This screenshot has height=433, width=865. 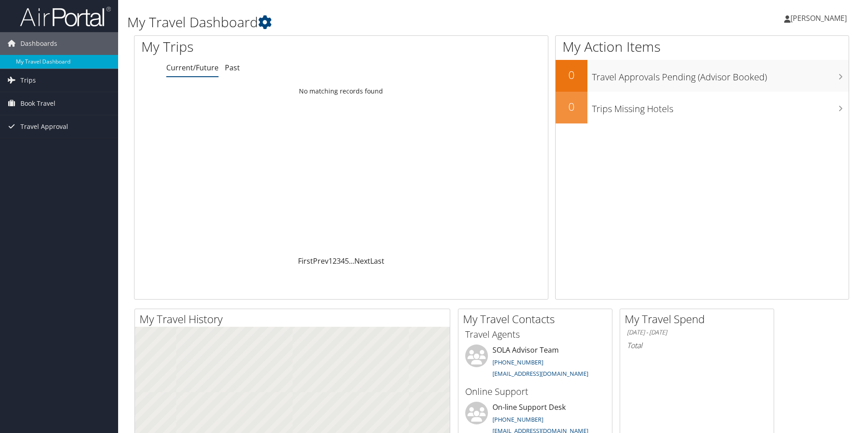 What do you see at coordinates (232, 68) in the screenshot?
I see `a: Past` at bounding box center [232, 68].